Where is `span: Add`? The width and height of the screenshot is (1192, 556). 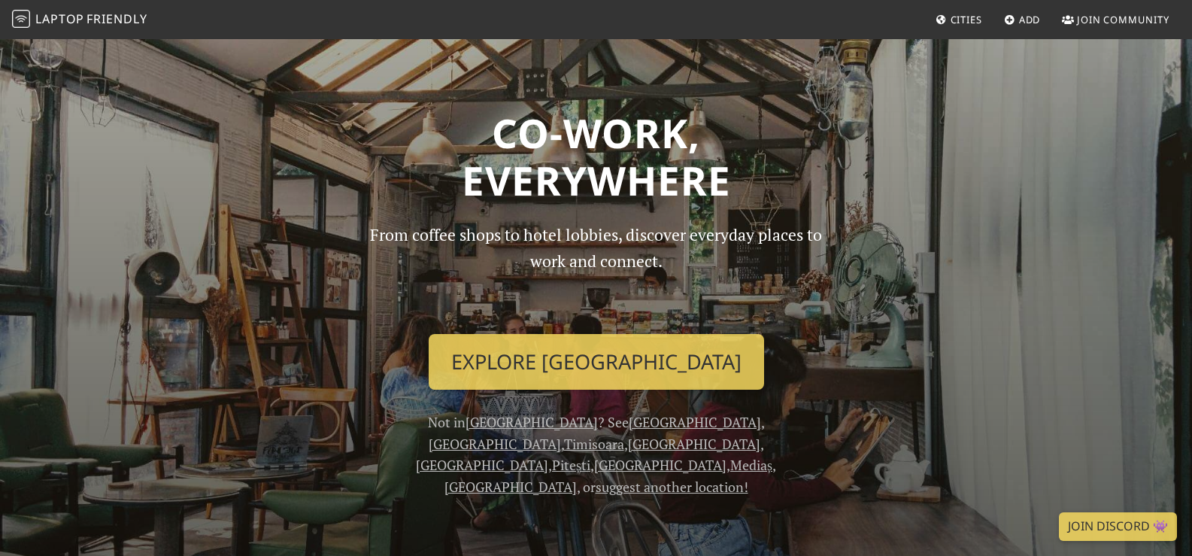 span: Add is located at coordinates (1030, 20).